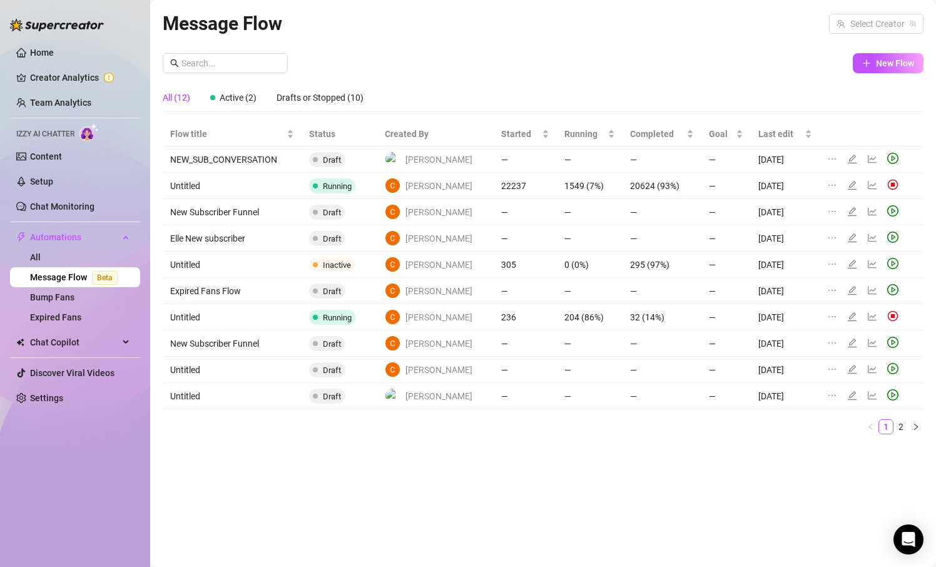 The image size is (936, 567). What do you see at coordinates (46, 156) in the screenshot?
I see `a: Content` at bounding box center [46, 156].